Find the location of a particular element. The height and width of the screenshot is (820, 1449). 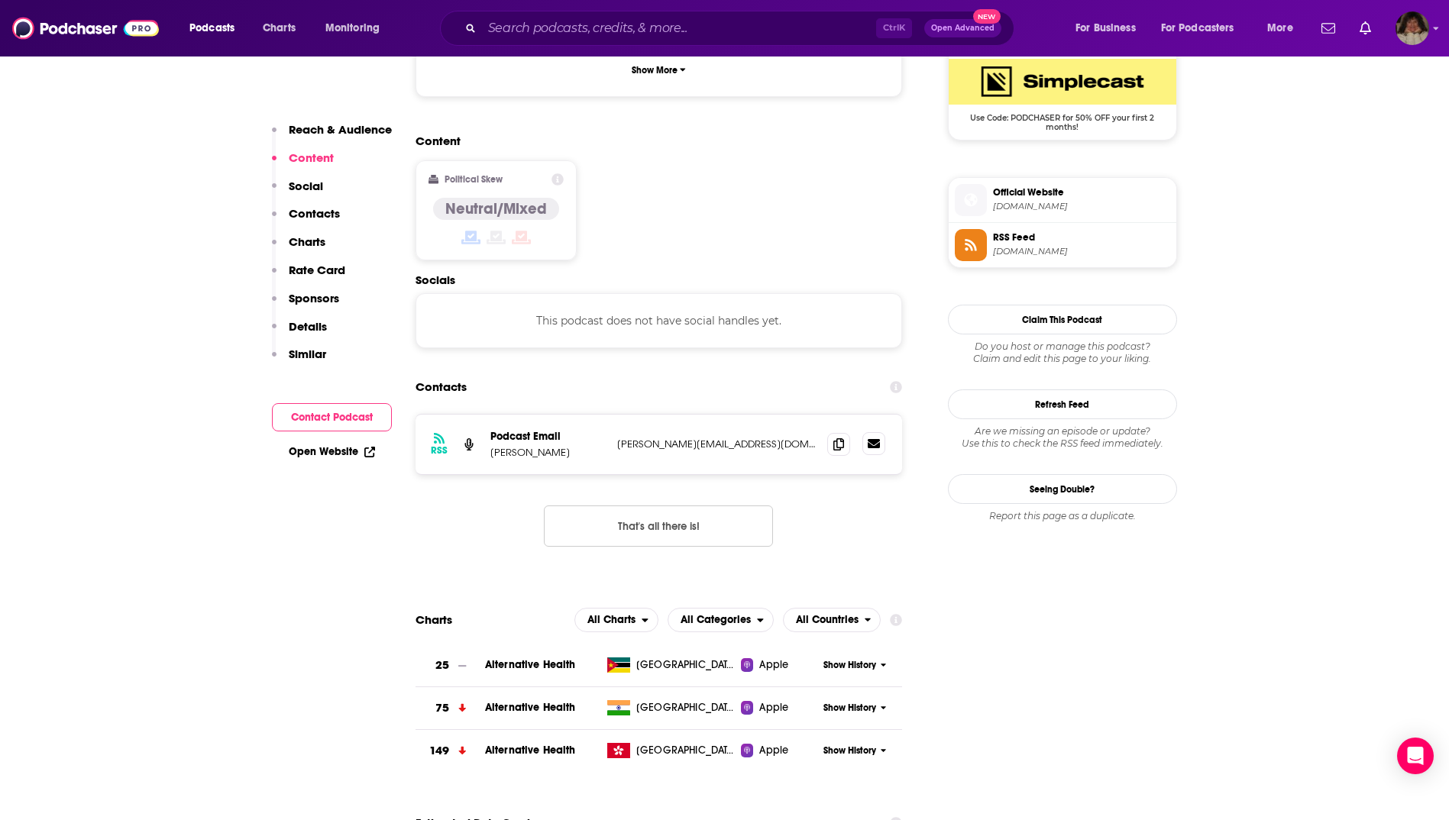

p: Rate Card is located at coordinates (317, 270).